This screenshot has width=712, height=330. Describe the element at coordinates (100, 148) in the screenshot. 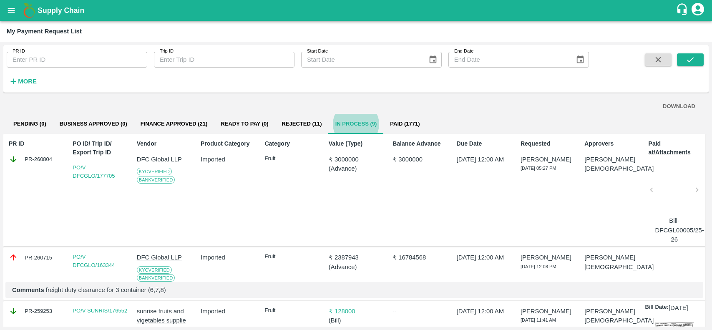

I see `p: PO ID/ Trip ID/ Export Trip ID` at that location.